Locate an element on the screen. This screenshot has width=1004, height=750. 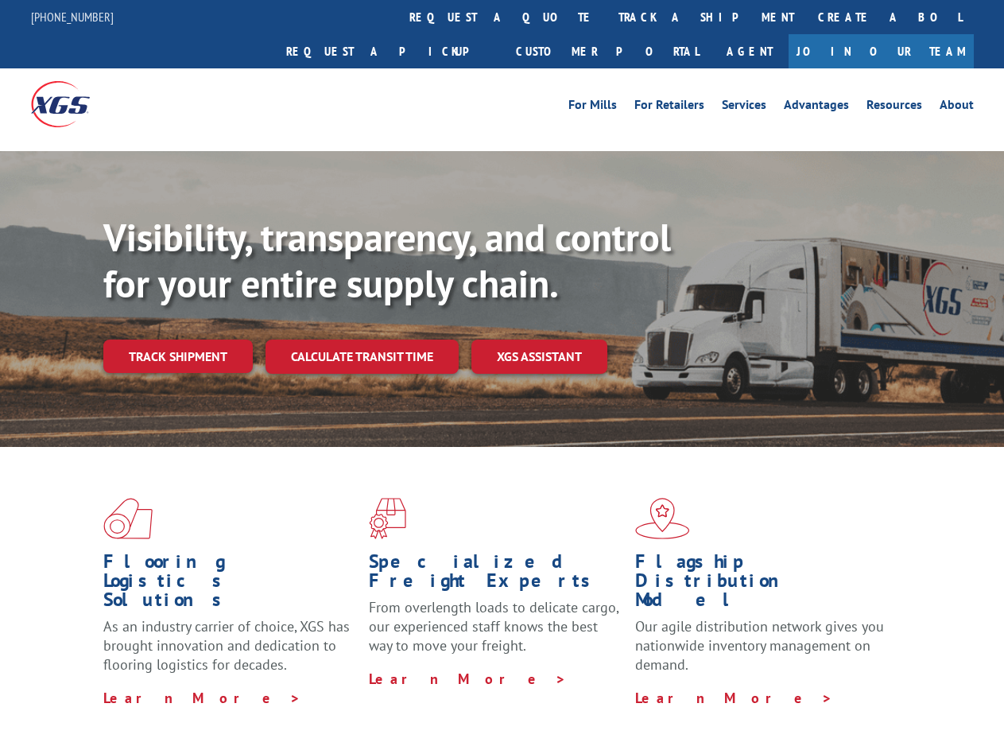
a: Calculate transit time is located at coordinates (362, 356).